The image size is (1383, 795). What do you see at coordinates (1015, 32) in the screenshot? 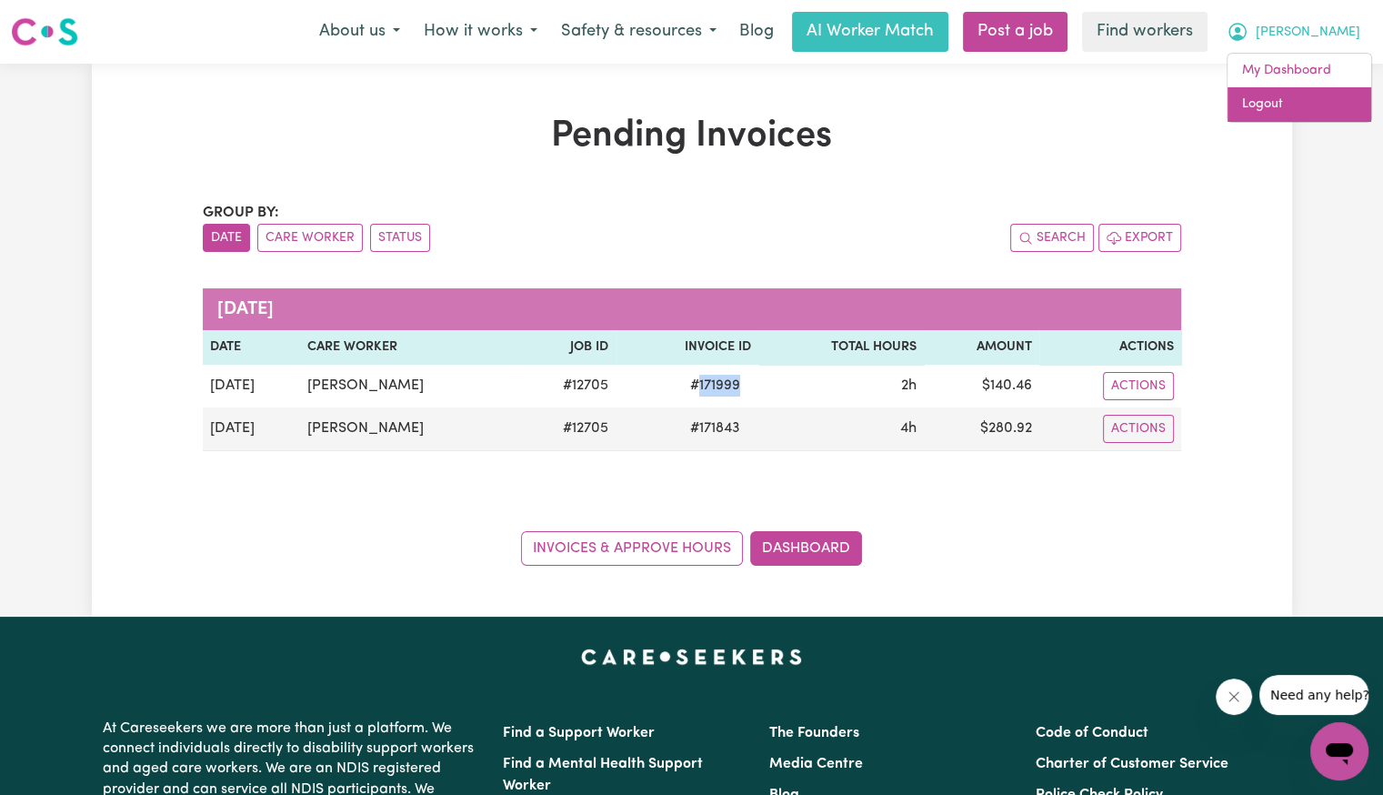
I see `a: Post a job` at bounding box center [1015, 32].